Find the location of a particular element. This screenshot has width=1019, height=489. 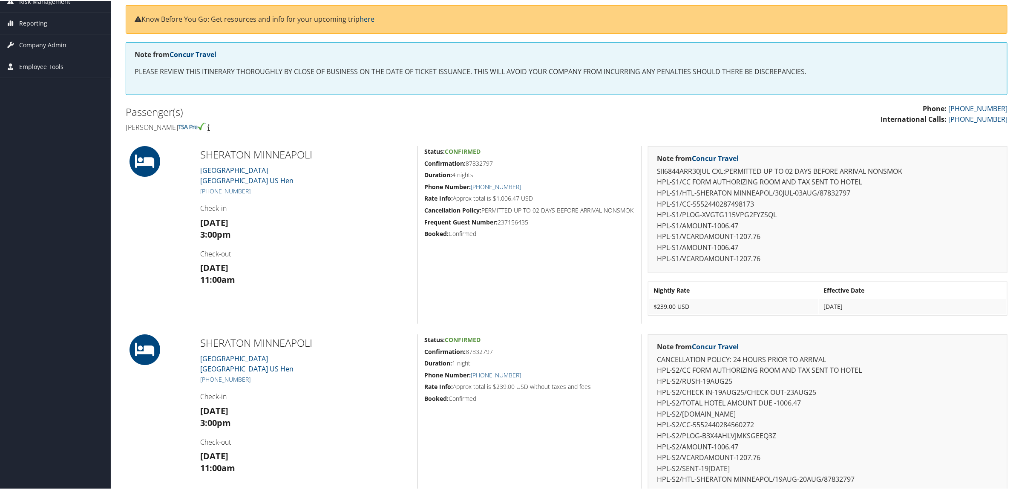

a: here is located at coordinates (367, 18).